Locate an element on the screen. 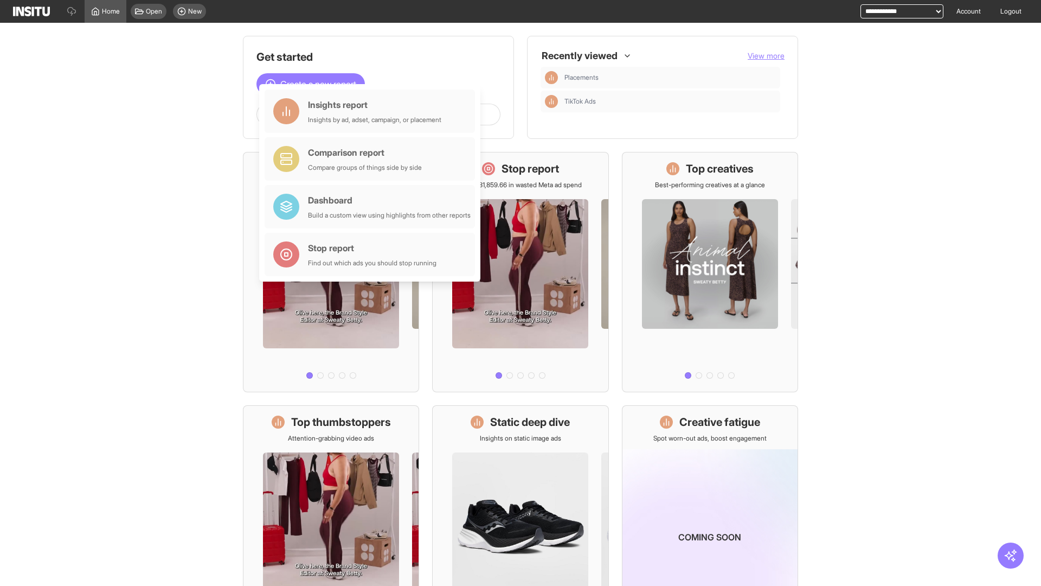  div: Compare groups of things side by side is located at coordinates (365, 168).